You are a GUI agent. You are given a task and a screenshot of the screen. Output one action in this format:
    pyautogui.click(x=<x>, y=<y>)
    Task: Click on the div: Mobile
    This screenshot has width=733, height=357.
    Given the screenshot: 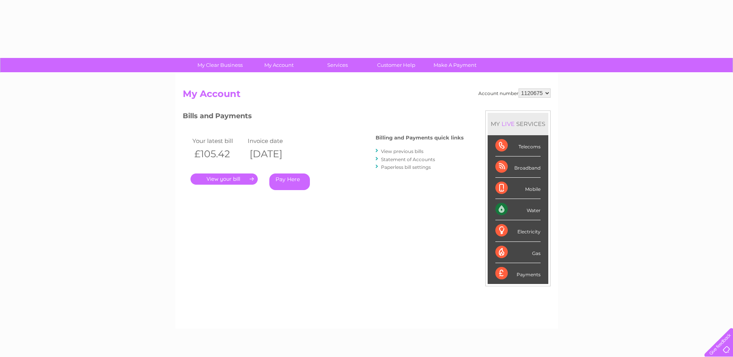 What is the action you would take?
    pyautogui.click(x=518, y=188)
    